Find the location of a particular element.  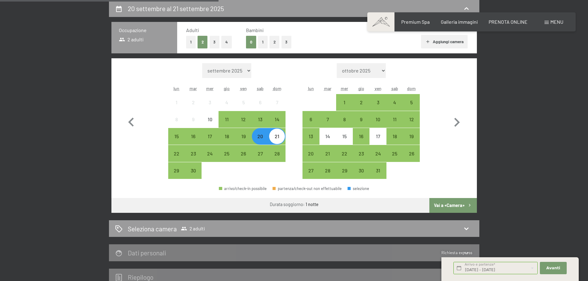

div: 19 is located at coordinates (411, 142).